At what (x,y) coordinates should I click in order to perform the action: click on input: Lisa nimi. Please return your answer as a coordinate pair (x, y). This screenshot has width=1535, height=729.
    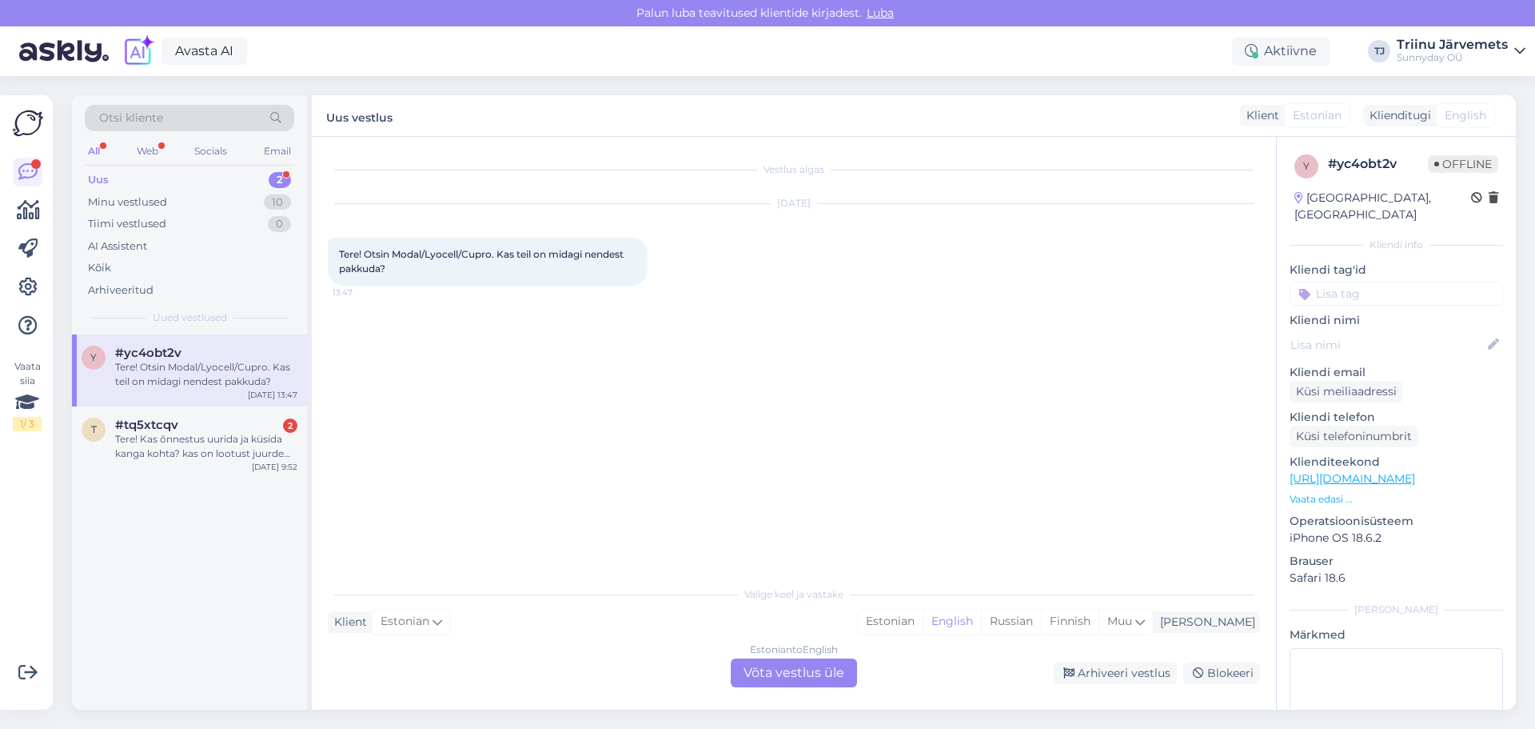
    Looking at the image, I should click on (1387, 345).